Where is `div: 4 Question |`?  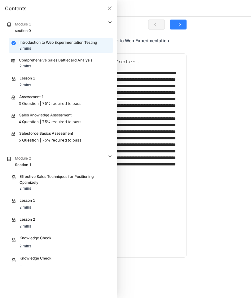 div: 4 Question | is located at coordinates (30, 122).